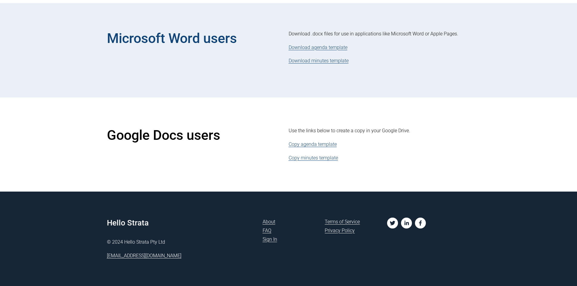  What do you see at coordinates (342, 222) in the screenshot?
I see `a: Terms of Service` at bounding box center [342, 222].